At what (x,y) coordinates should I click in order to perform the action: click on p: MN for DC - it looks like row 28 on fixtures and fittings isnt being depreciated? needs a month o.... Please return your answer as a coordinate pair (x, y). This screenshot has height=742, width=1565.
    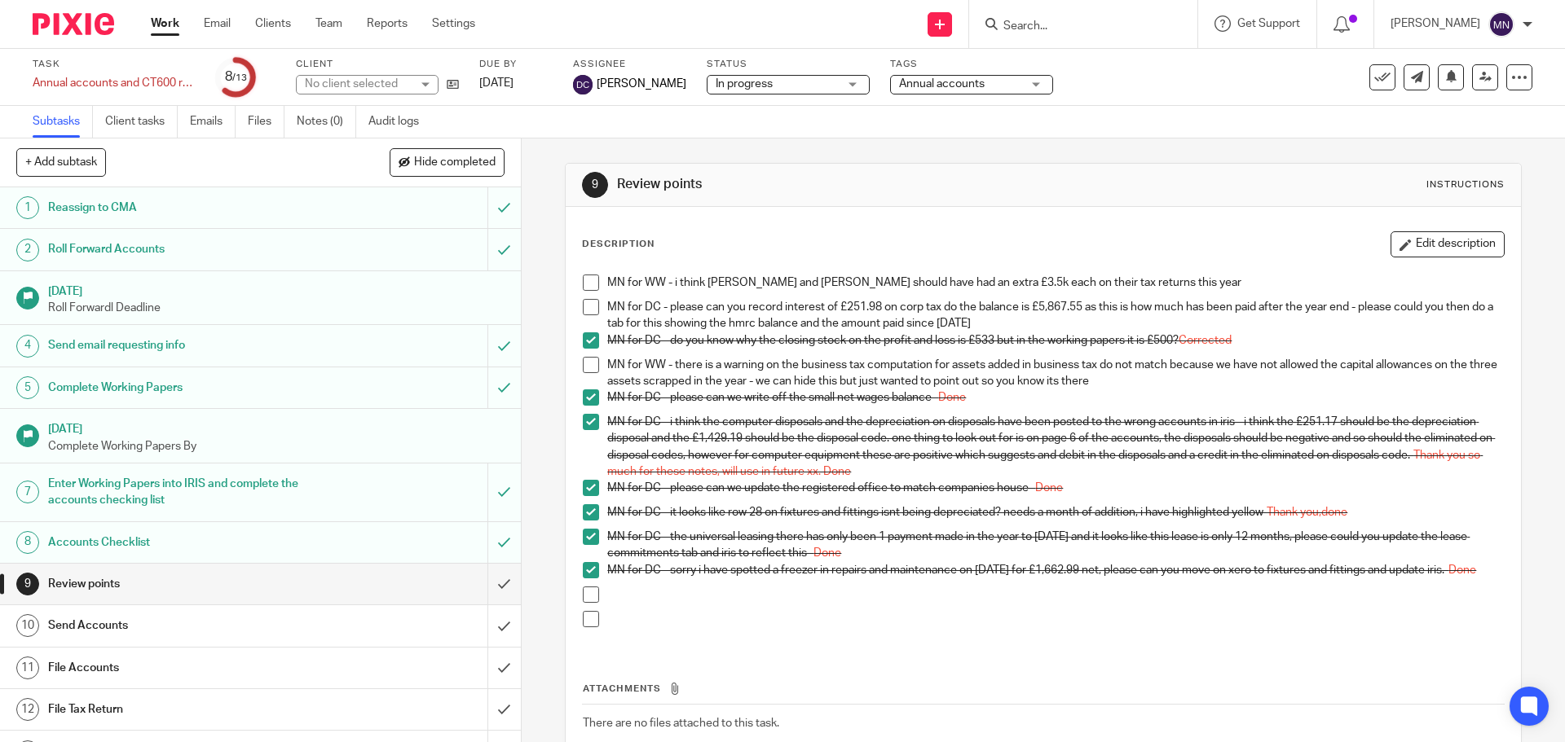
    Looking at the image, I should click on (1054, 513).